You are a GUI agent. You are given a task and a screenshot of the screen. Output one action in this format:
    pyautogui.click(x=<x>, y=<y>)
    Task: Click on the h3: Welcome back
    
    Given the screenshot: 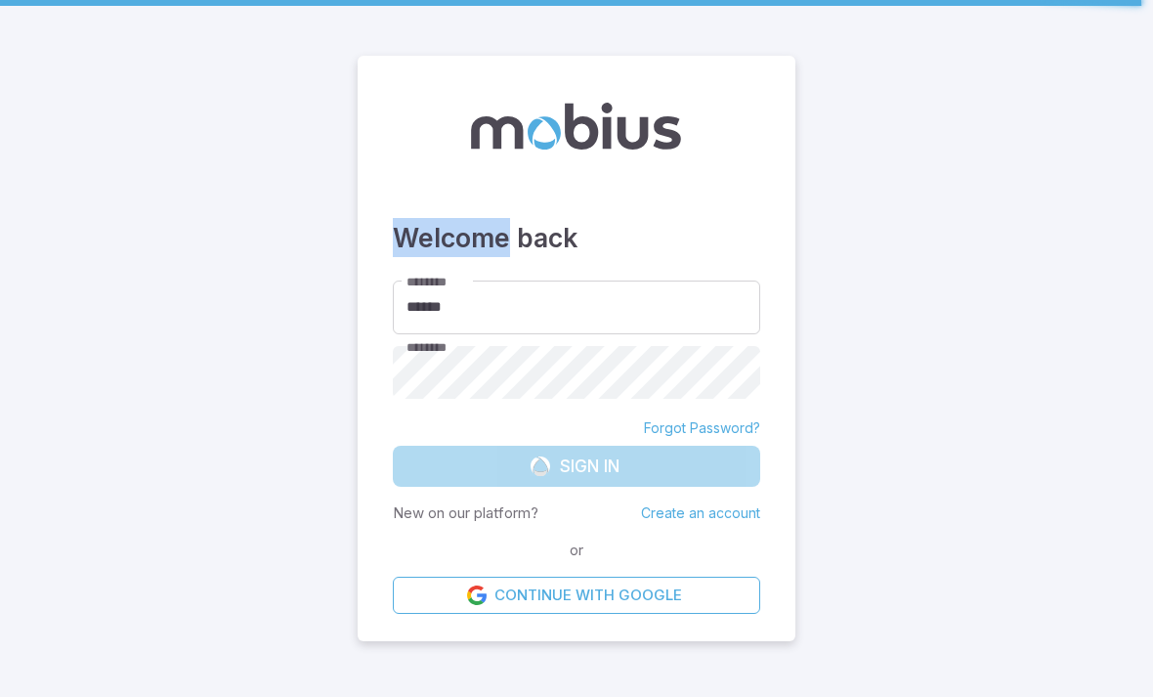 What is the action you would take?
    pyautogui.click(x=577, y=237)
    